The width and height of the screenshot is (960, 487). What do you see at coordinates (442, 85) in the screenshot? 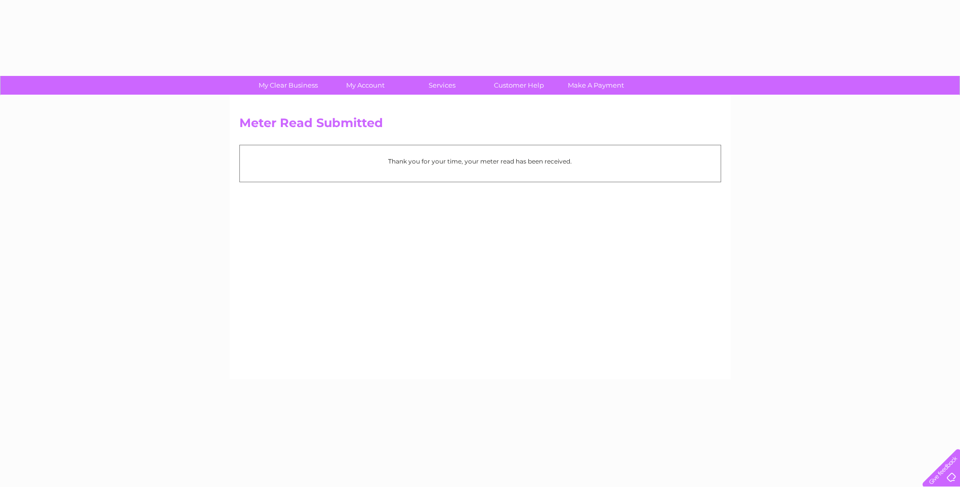
I see `a: Services` at bounding box center [442, 85].